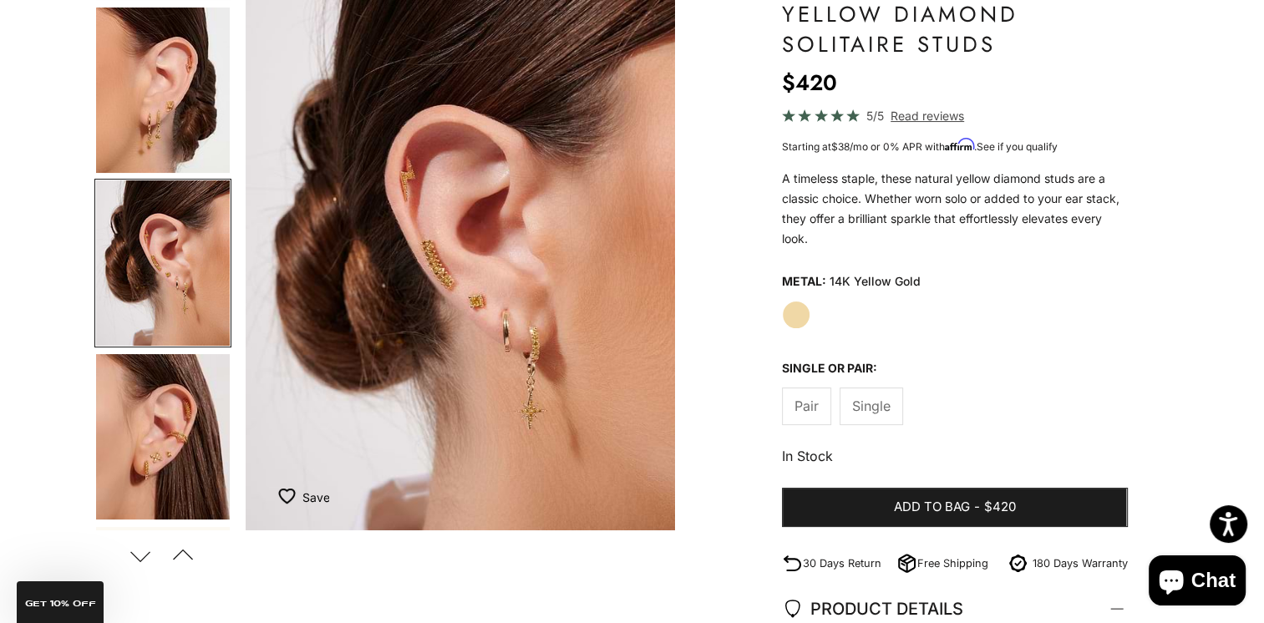 The width and height of the screenshot is (1264, 623). I want to click on span: 5/5, so click(875, 115).